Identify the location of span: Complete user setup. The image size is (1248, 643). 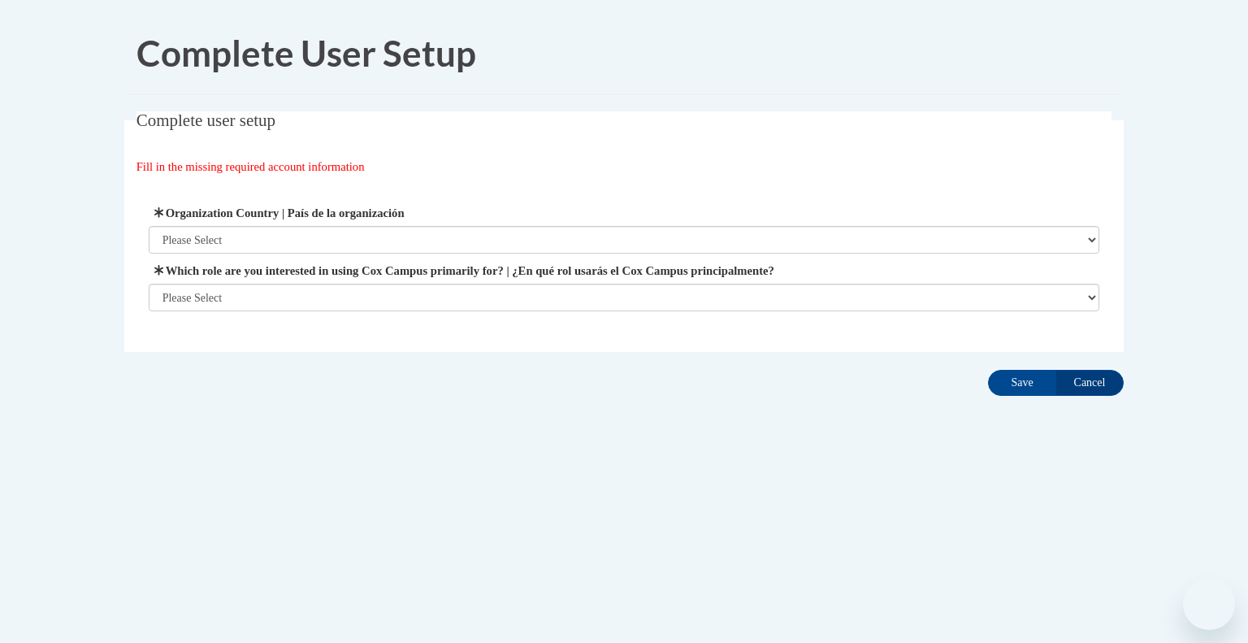
(206, 120).